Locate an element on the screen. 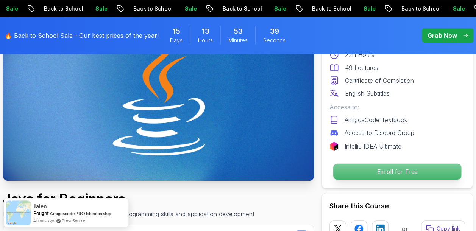 The image size is (476, 231). p: Access to: is located at coordinates (397, 107).